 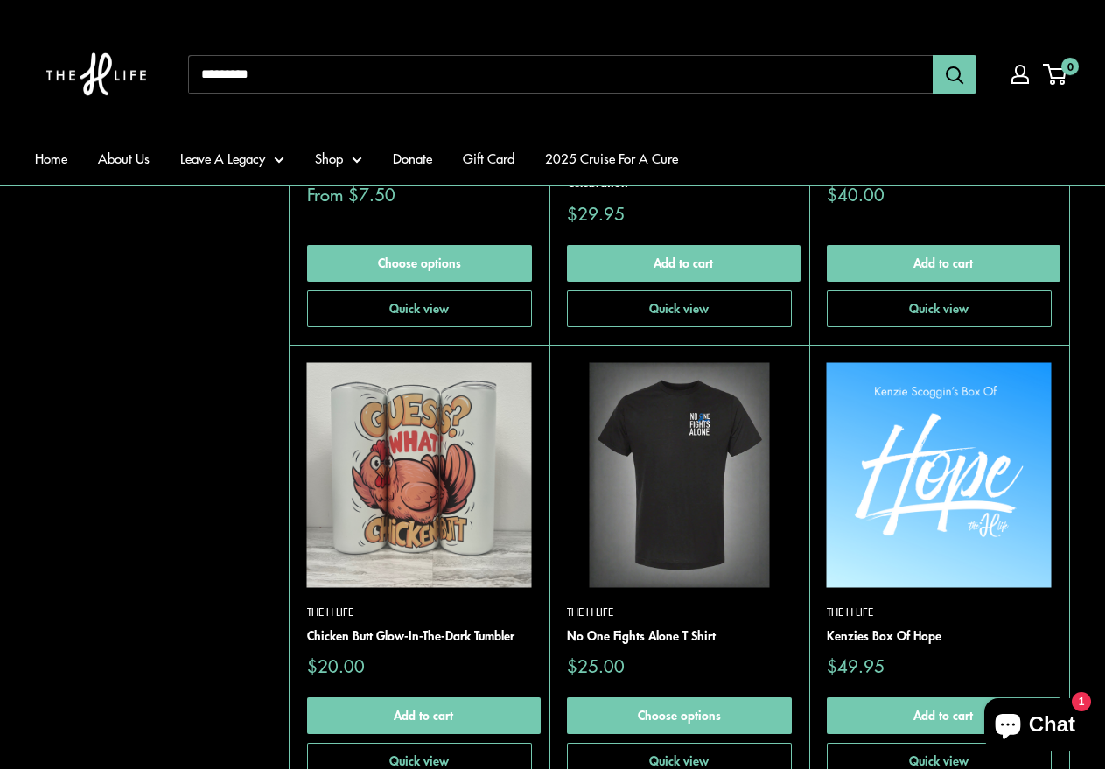 I want to click on a: About Us, so click(x=123, y=158).